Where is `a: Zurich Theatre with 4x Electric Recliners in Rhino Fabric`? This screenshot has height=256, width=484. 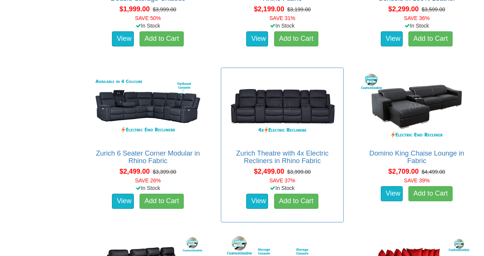 a: Zurich Theatre with 4x Electric Recliners in Rhino Fabric is located at coordinates (282, 157).